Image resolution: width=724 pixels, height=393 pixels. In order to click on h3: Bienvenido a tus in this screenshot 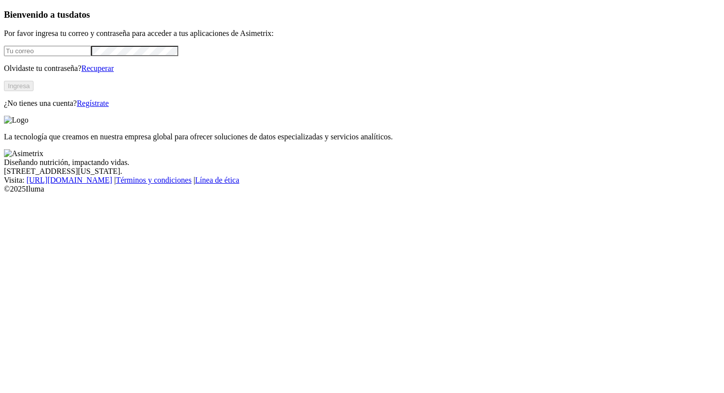, I will do `click(362, 15)`.